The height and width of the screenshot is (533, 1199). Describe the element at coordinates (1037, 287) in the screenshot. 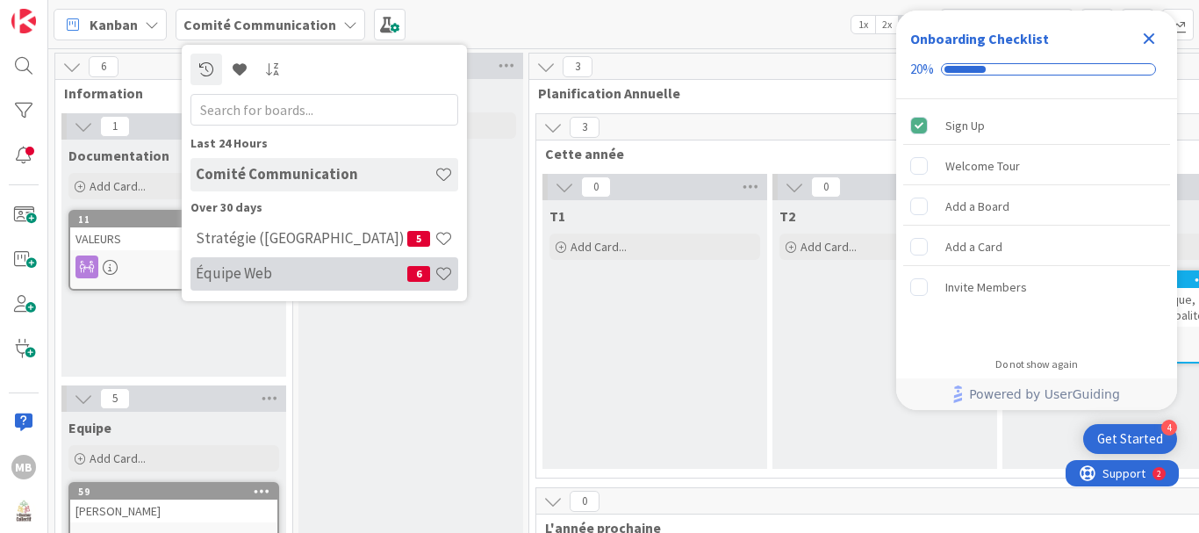

I see `div: Invite Members is incomplete.` at that location.